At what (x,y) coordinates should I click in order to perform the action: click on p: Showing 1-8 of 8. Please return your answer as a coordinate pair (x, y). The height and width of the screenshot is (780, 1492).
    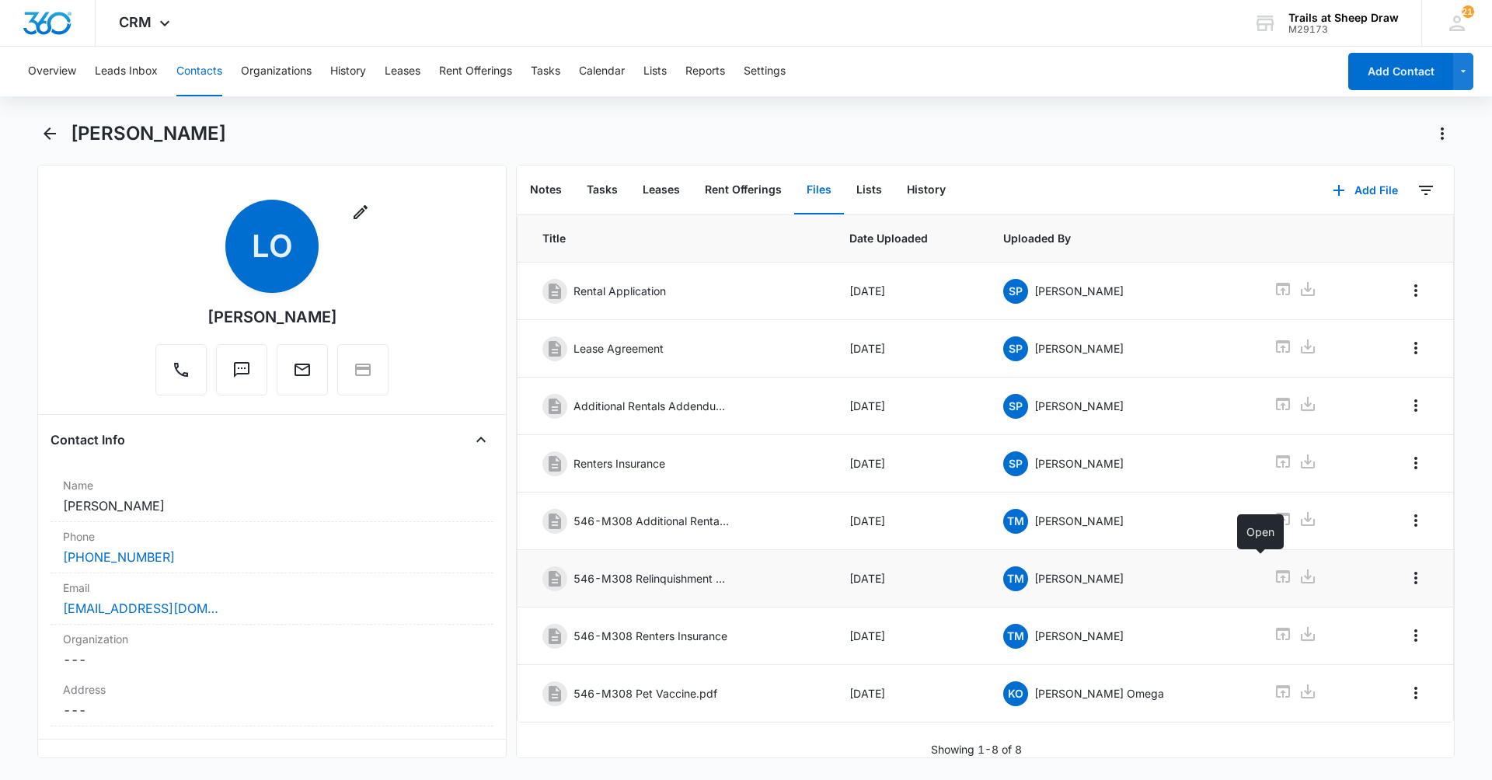
    Looking at the image, I should click on (976, 749).